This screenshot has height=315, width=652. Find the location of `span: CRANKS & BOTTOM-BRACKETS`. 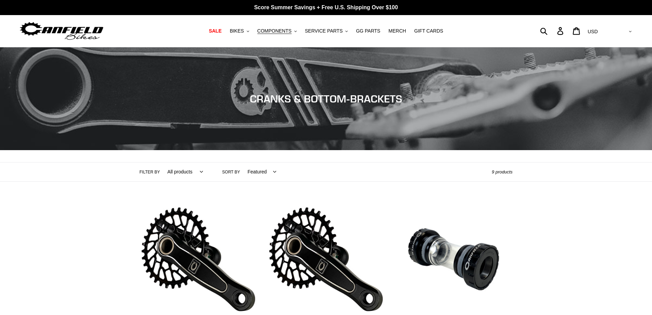

span: CRANKS & BOTTOM-BRACKETS is located at coordinates (326, 99).